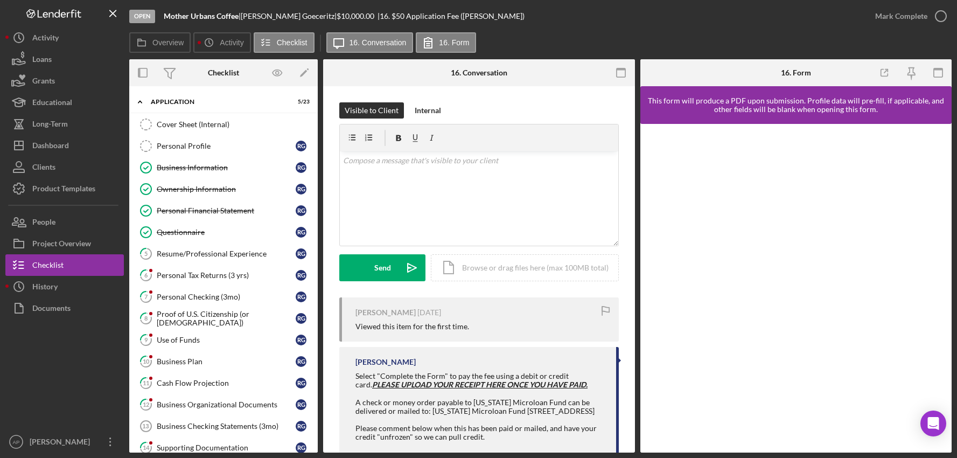  Describe the element at coordinates (65, 243) in the screenshot. I see `button: Project Overview` at that location.